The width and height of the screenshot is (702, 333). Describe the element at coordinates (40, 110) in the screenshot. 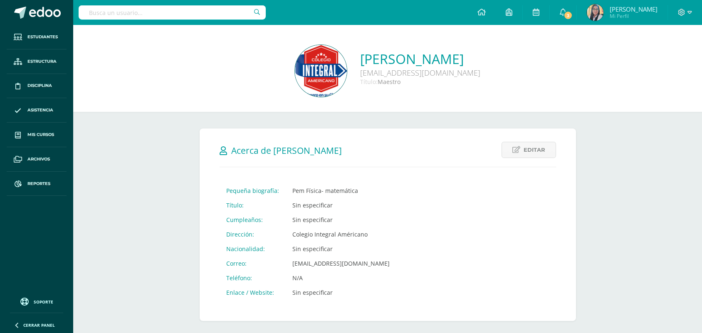

I see `span: Asistencia` at that location.